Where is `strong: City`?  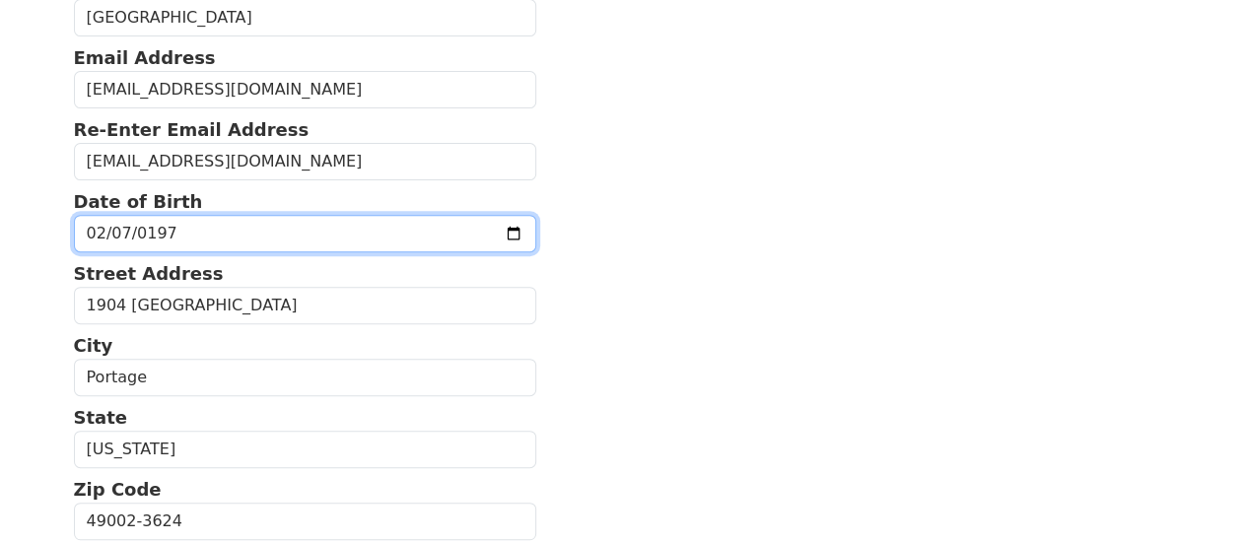
strong: City is located at coordinates (94, 345).